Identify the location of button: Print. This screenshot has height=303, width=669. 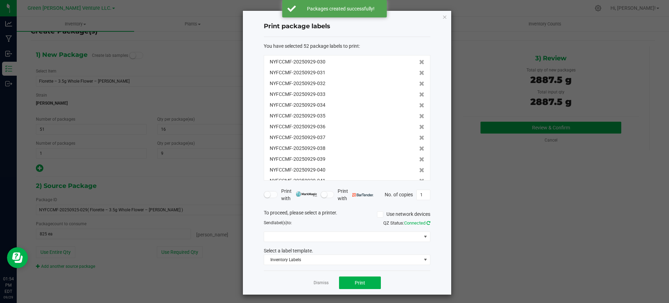
(360, 283).